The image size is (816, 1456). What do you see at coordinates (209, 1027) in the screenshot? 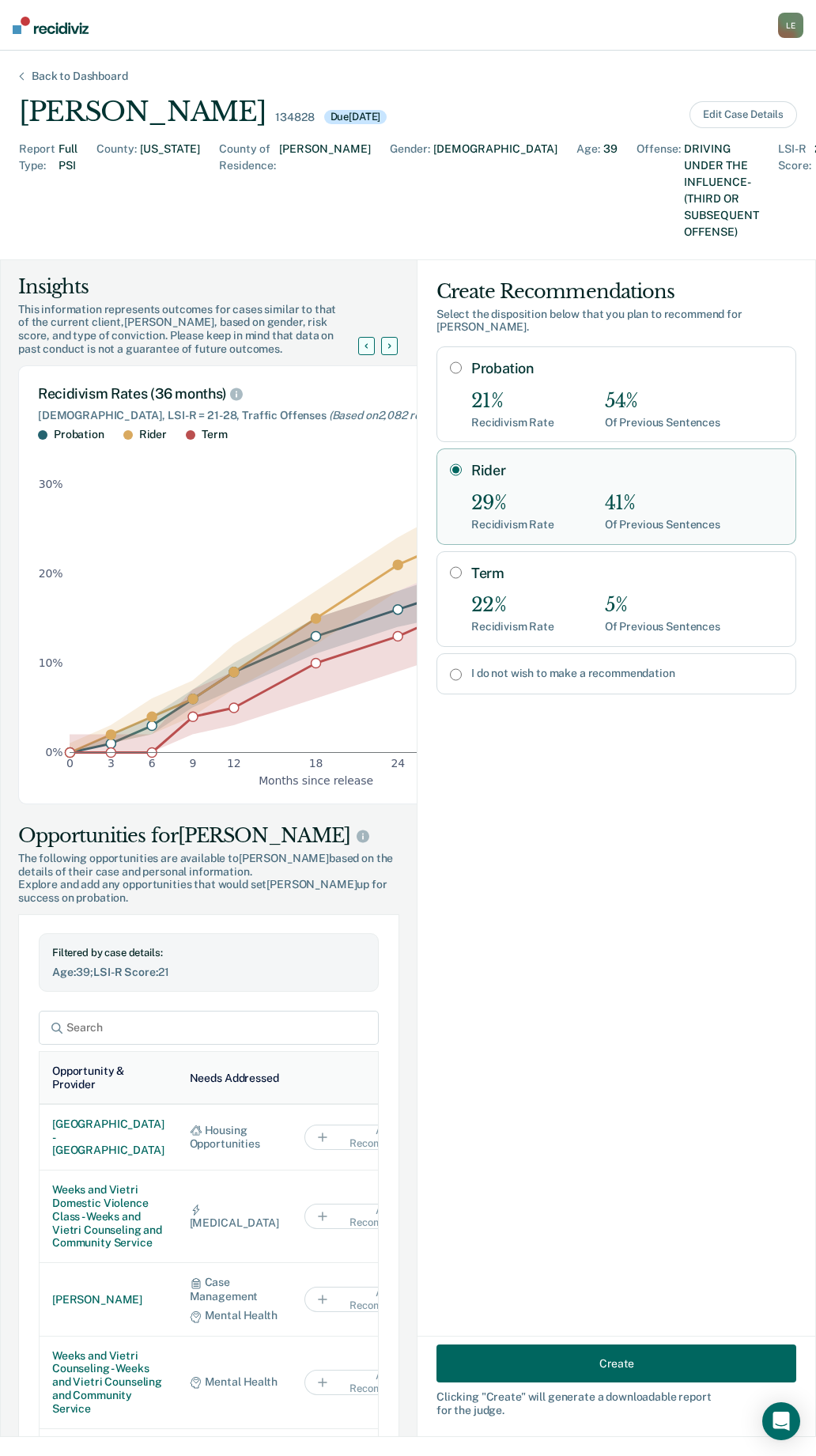
I see `input: Search` at bounding box center [209, 1027].